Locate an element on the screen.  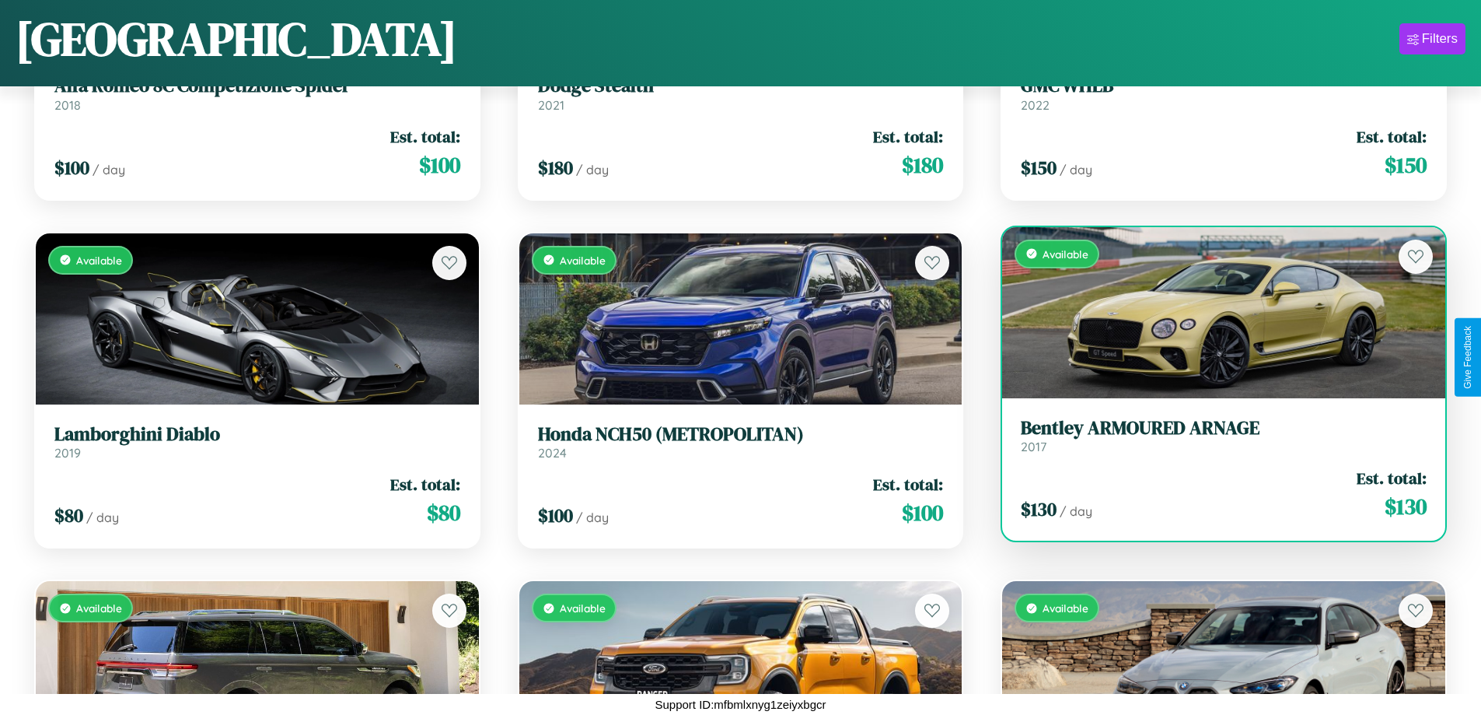
div: Give Feedback is located at coordinates (1468, 357).